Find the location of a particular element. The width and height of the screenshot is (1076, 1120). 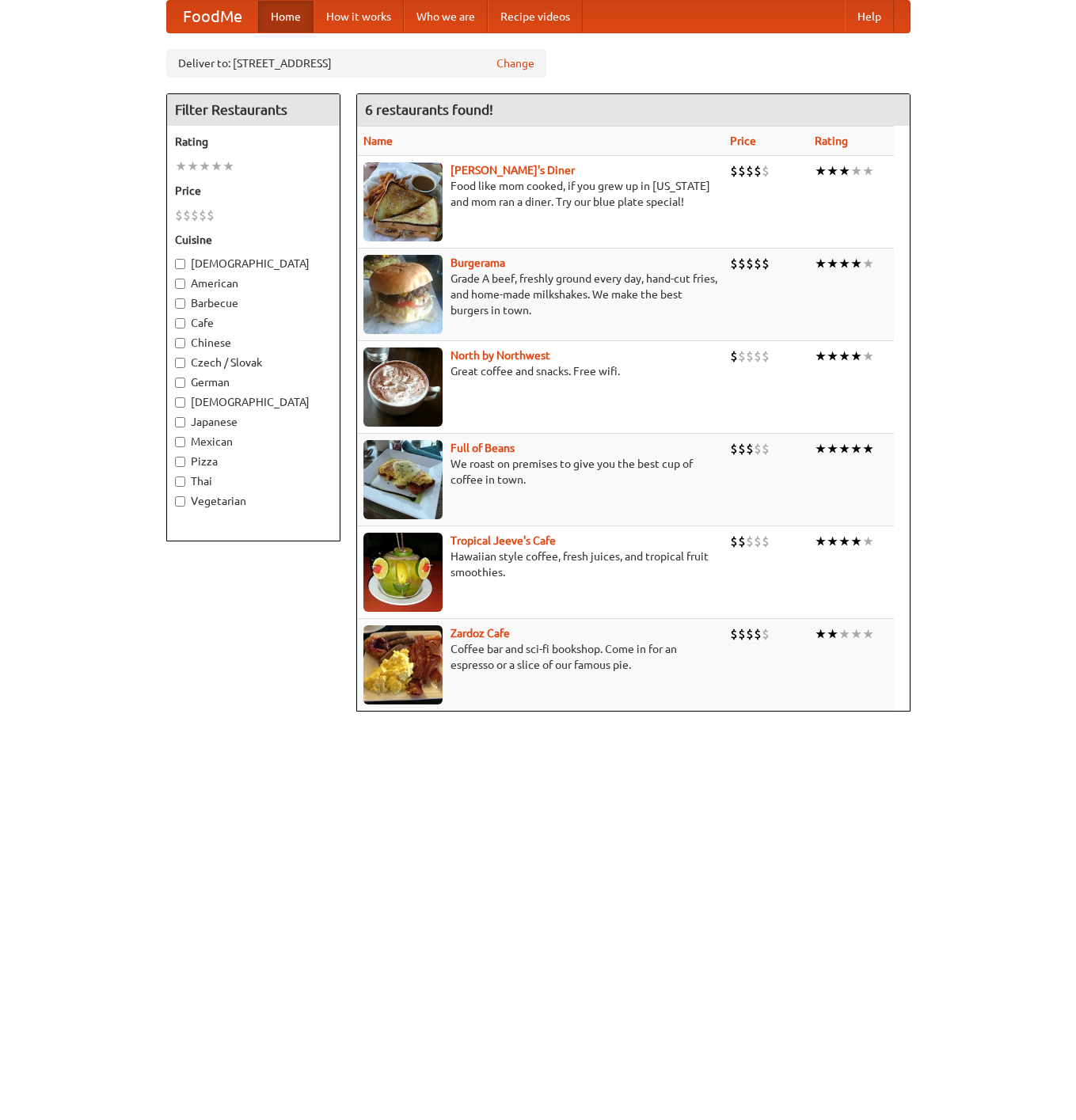

a: Name is located at coordinates (378, 141).